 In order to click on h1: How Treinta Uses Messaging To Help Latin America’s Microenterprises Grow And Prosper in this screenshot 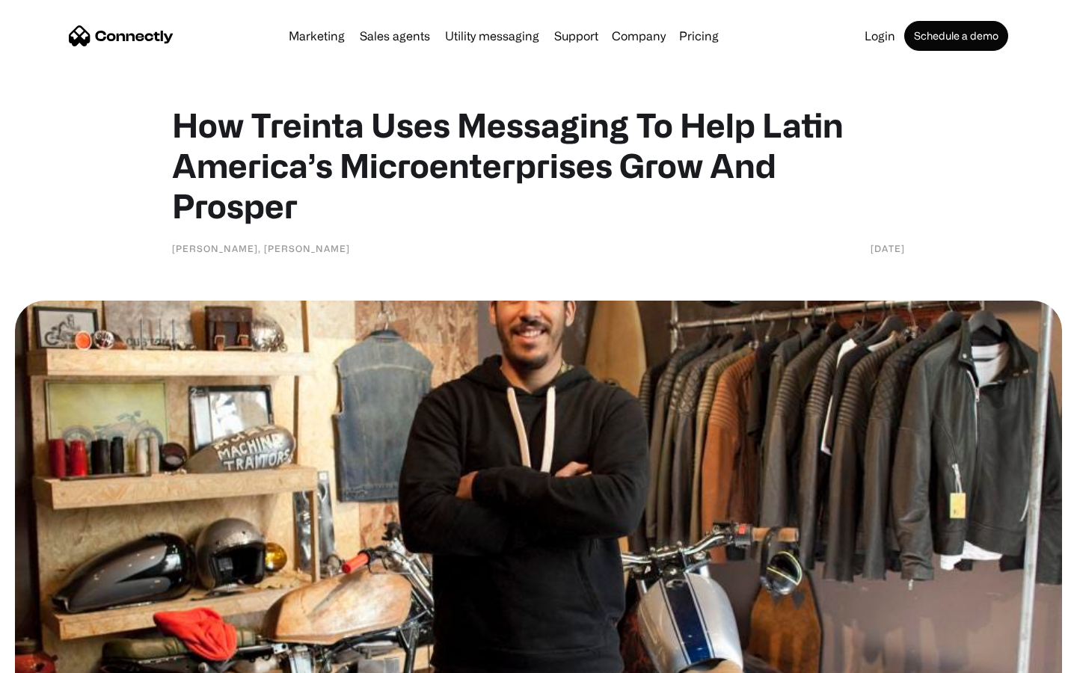, I will do `click(538, 165)`.